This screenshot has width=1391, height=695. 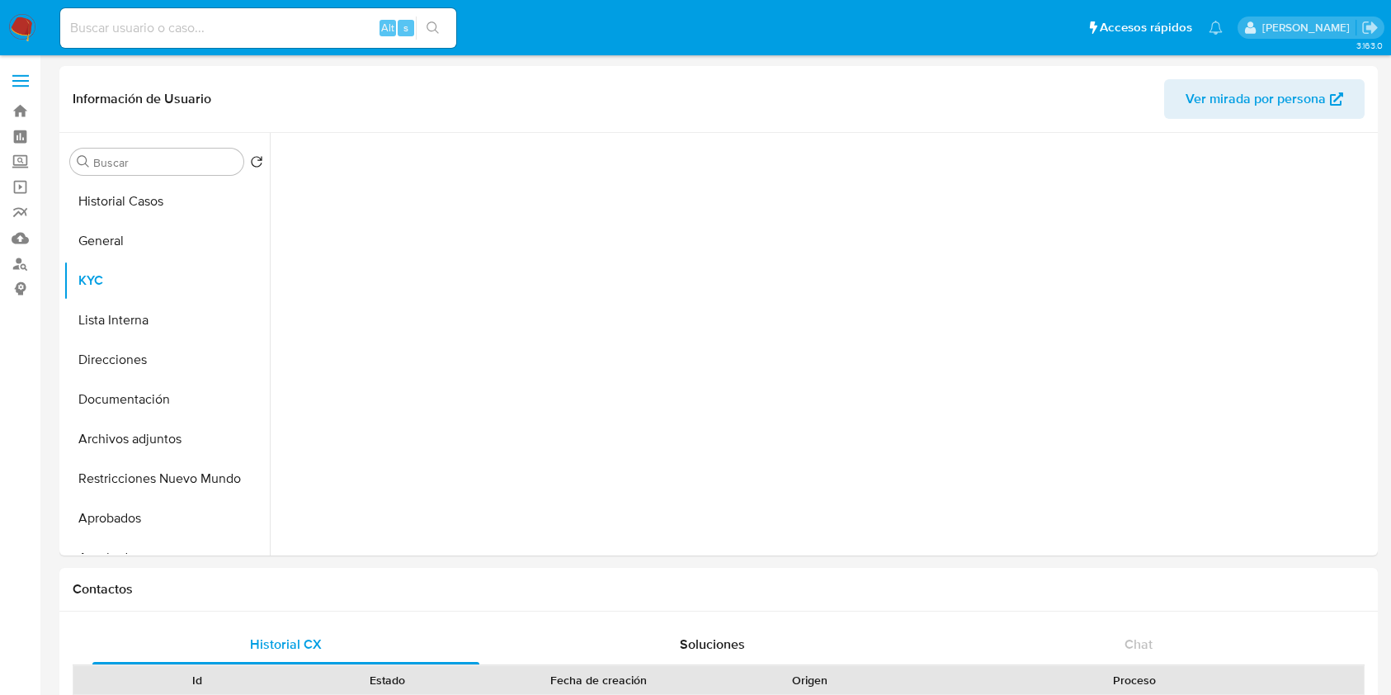 I want to click on span: Ver mirada por persona, so click(x=1256, y=99).